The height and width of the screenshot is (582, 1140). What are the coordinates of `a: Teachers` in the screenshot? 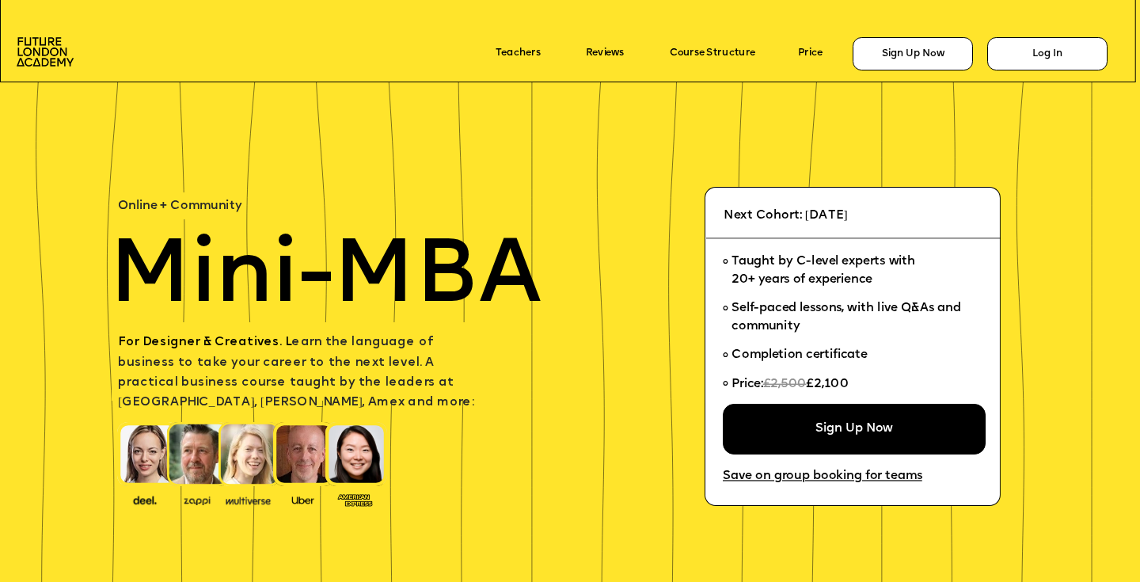 It's located at (518, 54).